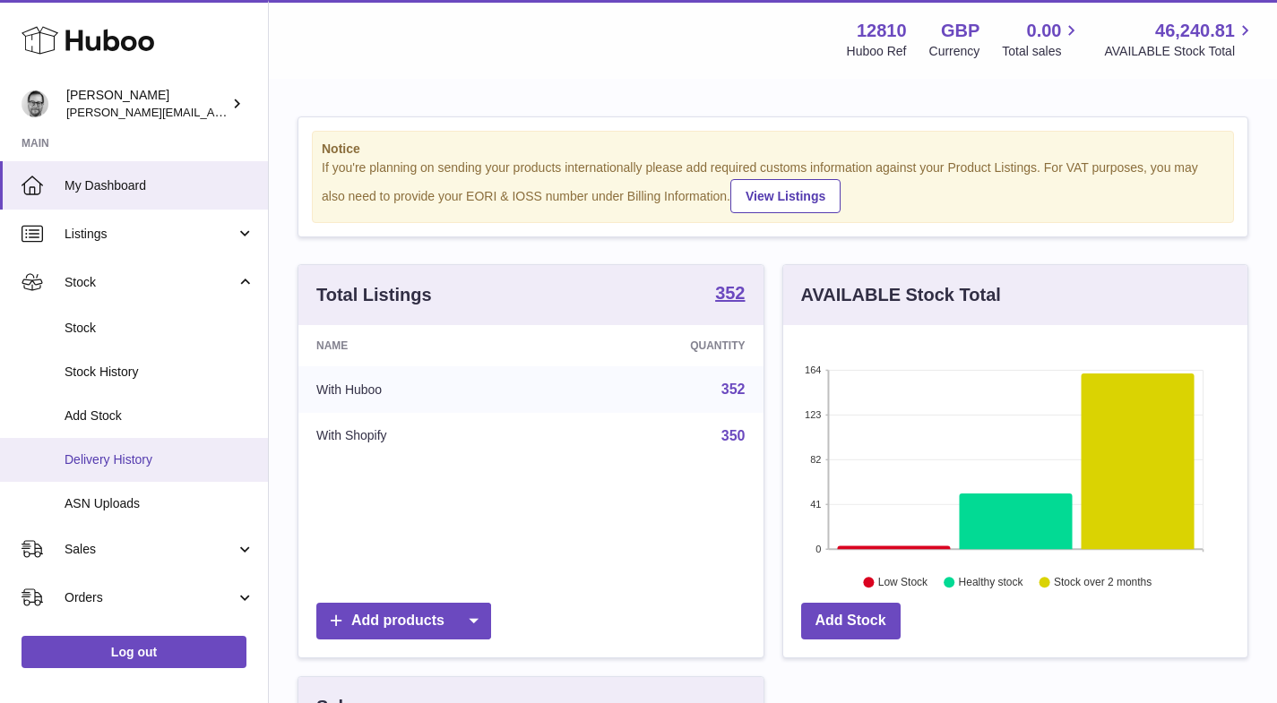 This screenshot has width=1277, height=703. What do you see at coordinates (954, 51) in the screenshot?
I see `div: Currency` at bounding box center [954, 51].